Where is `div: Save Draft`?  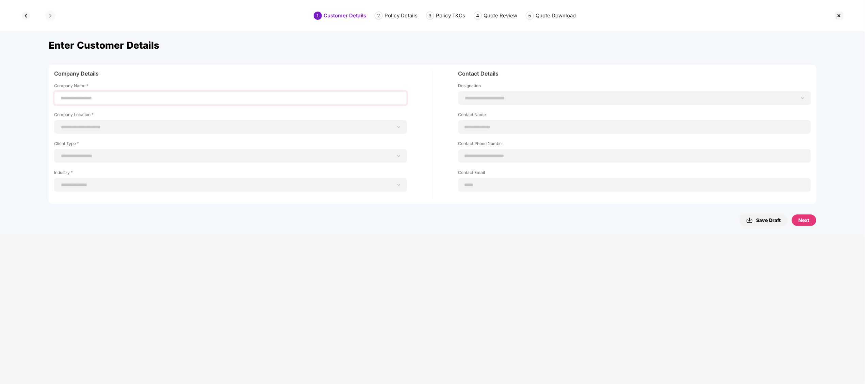 div: Save Draft is located at coordinates (763, 220).